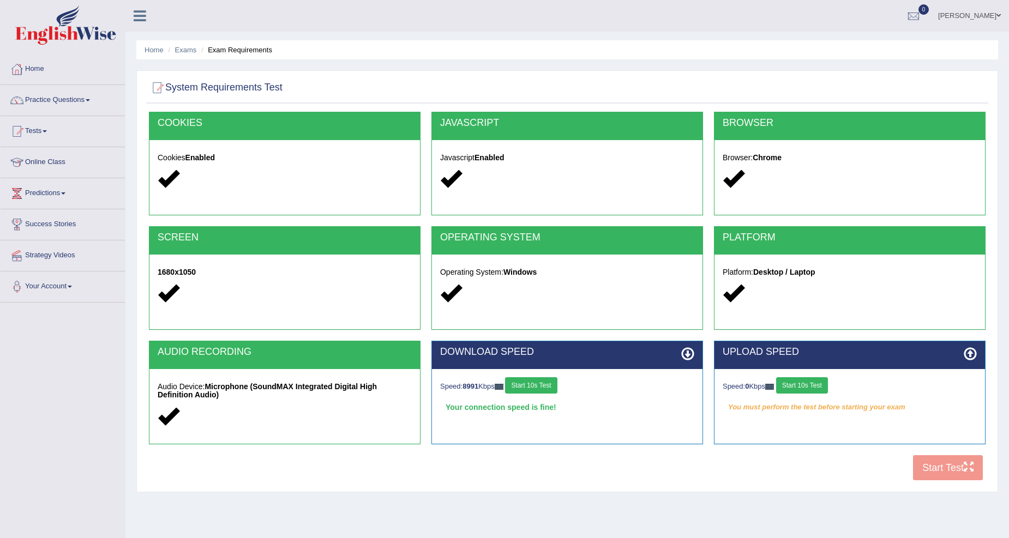  What do you see at coordinates (567, 158) in the screenshot?
I see `h5: Javascript` at bounding box center [567, 158].